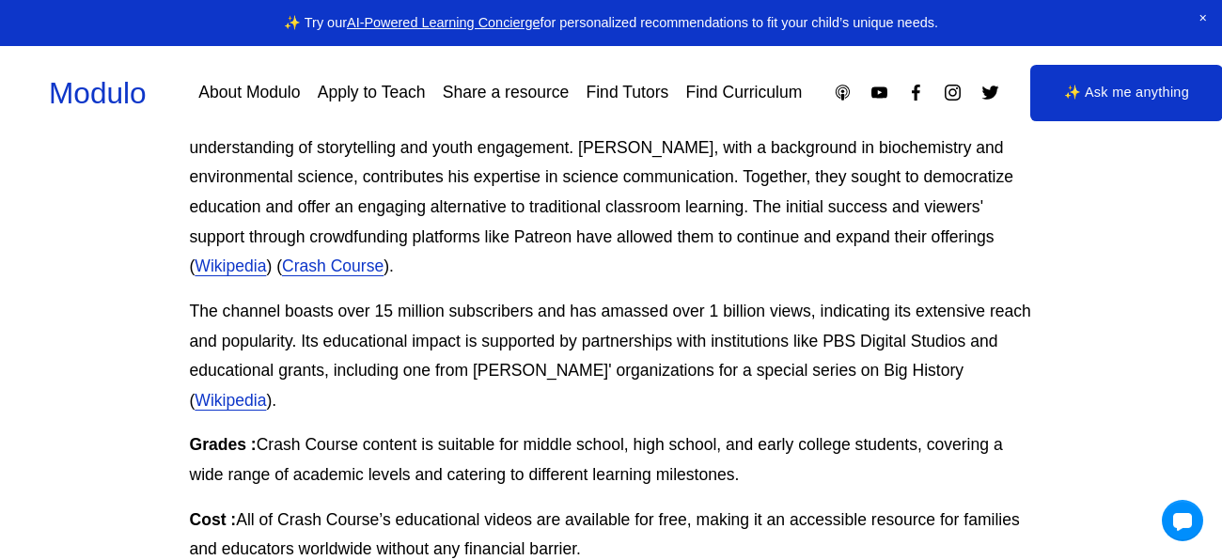 The width and height of the screenshot is (1222, 560). Describe the element at coordinates (443, 23) in the screenshot. I see `a: AI-Powered Learning Concierge` at that location.